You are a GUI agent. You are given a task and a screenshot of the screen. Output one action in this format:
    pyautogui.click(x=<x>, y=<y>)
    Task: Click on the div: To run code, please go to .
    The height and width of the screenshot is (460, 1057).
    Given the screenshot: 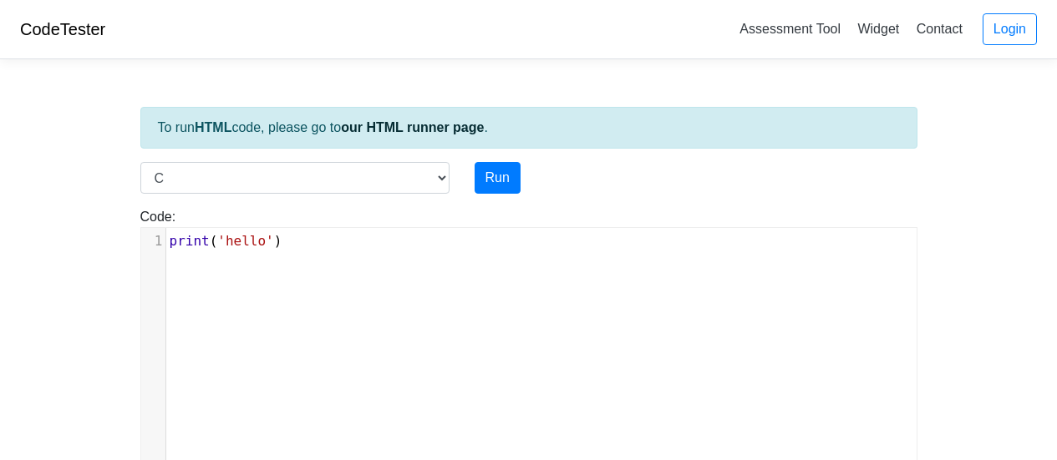 What is the action you would take?
    pyautogui.click(x=529, y=128)
    